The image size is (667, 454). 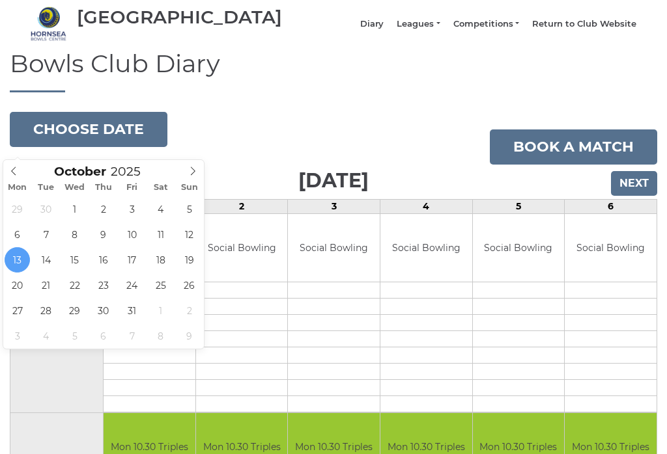 I want to click on h1: Bowls Club Diary, so click(x=333, y=71).